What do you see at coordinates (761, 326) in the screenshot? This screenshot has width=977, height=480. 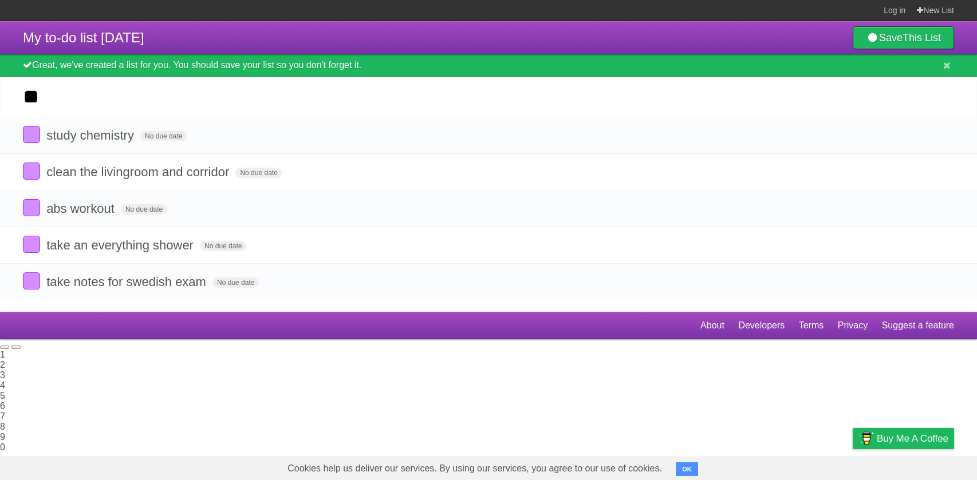 I see `a: Developers` at bounding box center [761, 326].